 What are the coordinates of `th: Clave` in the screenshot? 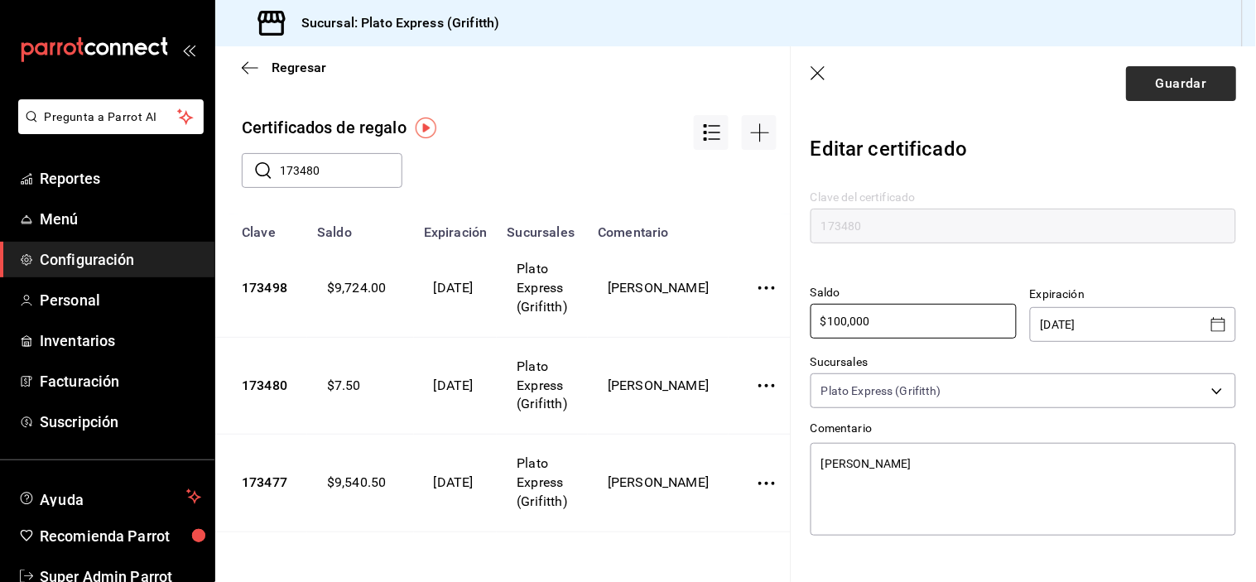 It's located at (261, 227).